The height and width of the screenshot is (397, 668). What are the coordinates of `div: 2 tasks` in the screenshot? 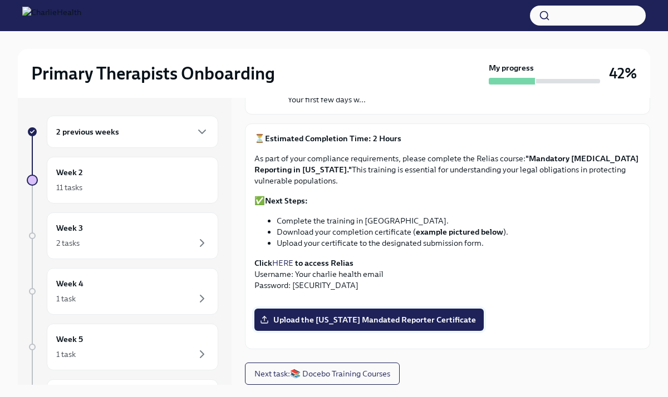 It's located at (68, 243).